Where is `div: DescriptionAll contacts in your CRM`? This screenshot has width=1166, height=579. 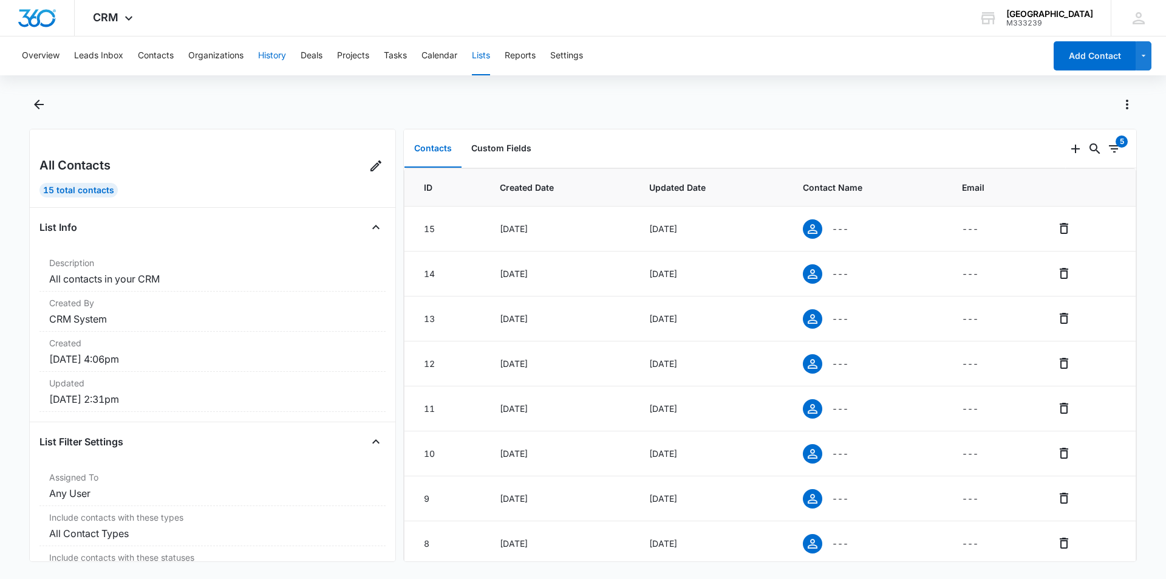 div: DescriptionAll contacts in your CRM is located at coordinates (212, 271).